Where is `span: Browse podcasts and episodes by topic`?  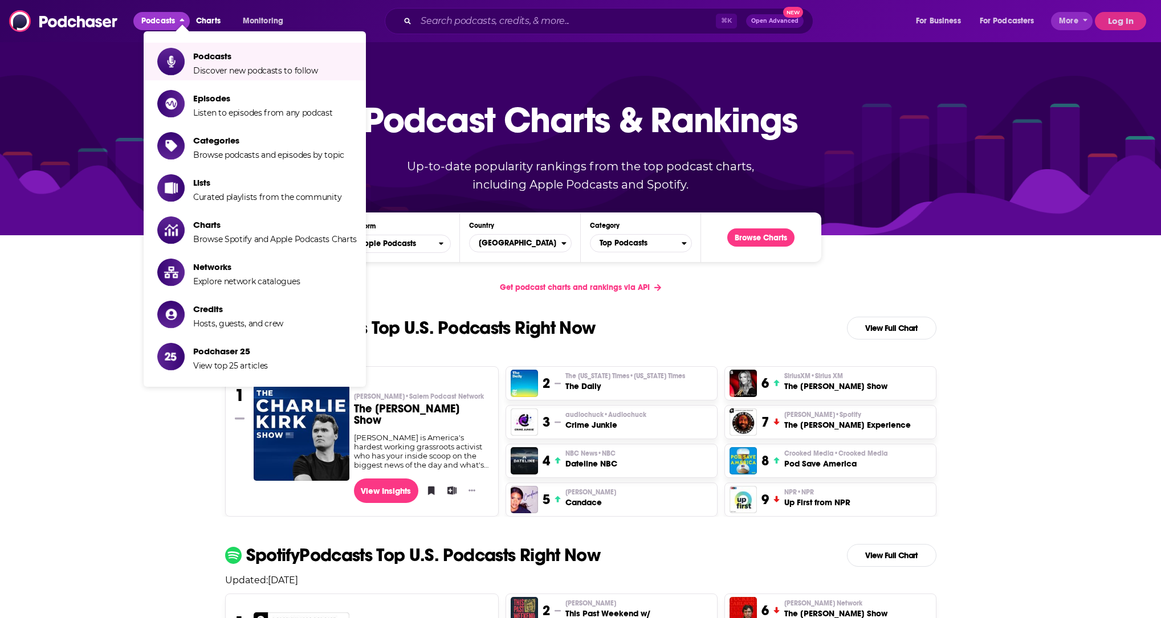 span: Browse podcasts and episodes by topic is located at coordinates (268, 155).